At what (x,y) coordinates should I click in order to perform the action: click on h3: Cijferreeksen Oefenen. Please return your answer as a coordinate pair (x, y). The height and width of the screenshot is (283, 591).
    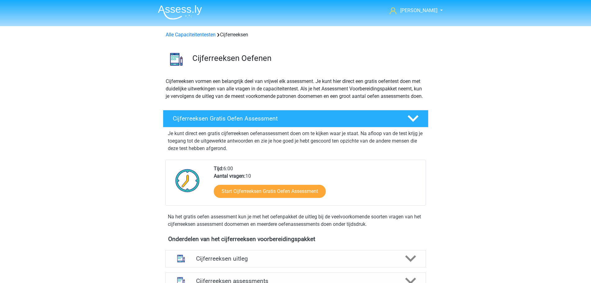
    Looking at the image, I should click on (308, 58).